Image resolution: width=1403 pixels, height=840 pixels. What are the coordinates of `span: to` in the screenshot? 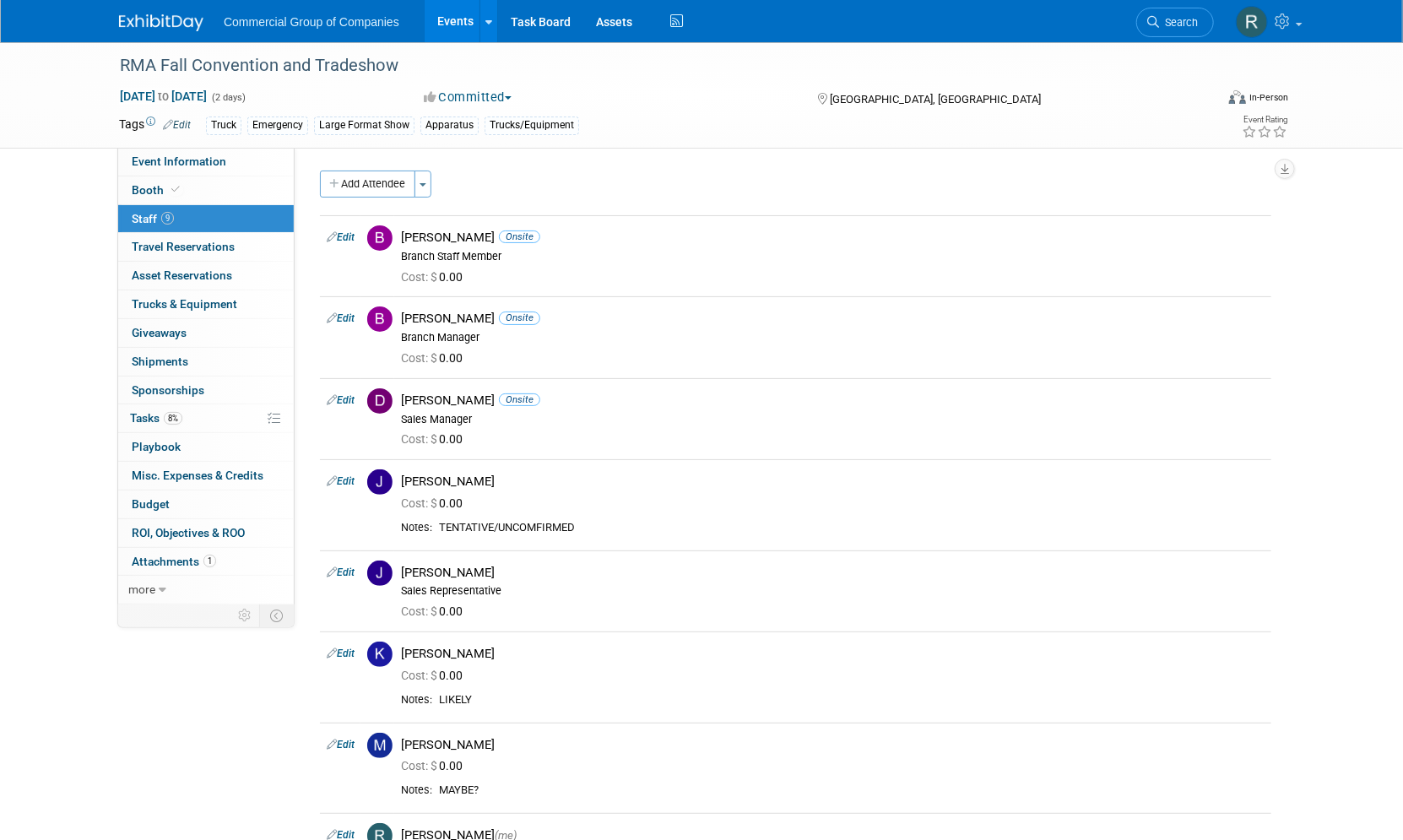 It's located at (163, 96).